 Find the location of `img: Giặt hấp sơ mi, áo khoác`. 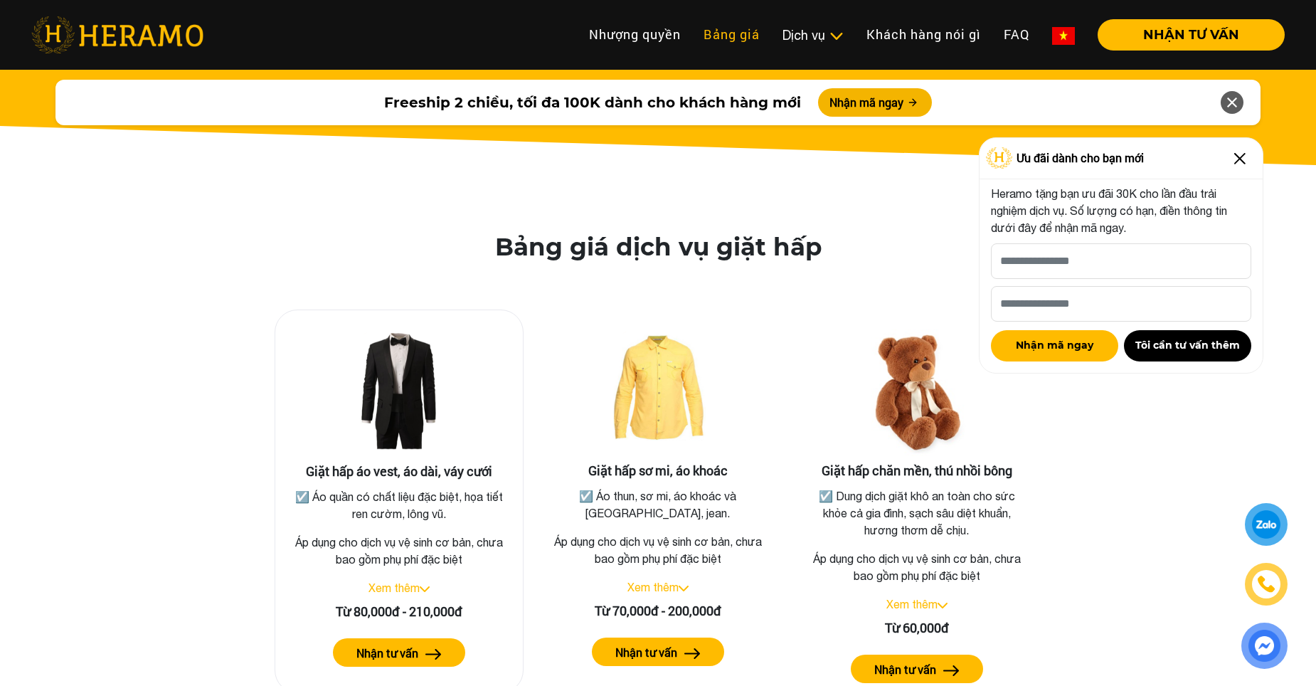

img: Giặt hấp sơ mi, áo khoác is located at coordinates (658, 392).